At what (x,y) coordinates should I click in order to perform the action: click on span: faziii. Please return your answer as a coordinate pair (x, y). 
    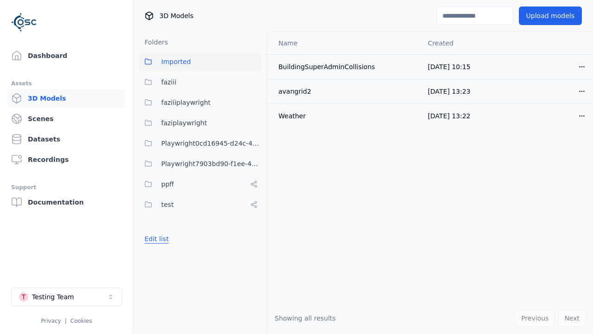
    Looking at the image, I should click on (169, 82).